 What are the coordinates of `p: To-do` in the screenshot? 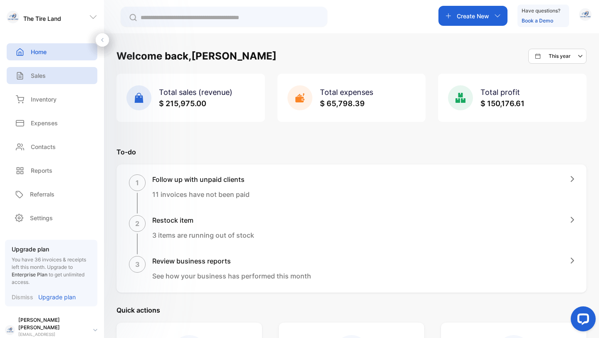 It's located at (352, 152).